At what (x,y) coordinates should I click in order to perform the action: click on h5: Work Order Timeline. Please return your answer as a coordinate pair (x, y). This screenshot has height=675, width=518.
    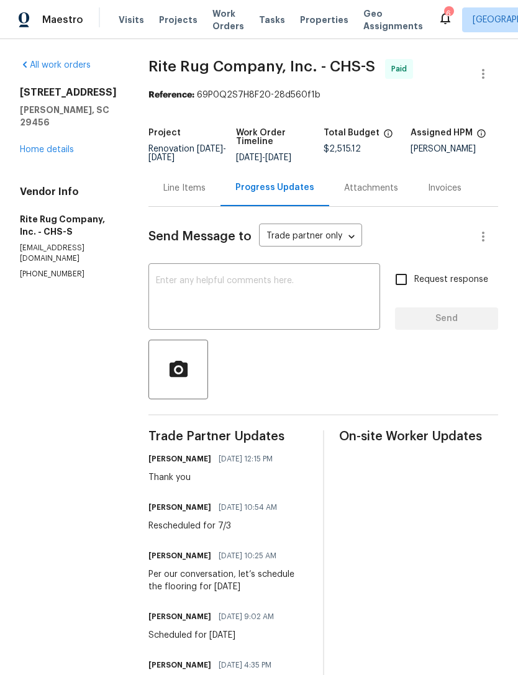
    Looking at the image, I should click on (280, 137).